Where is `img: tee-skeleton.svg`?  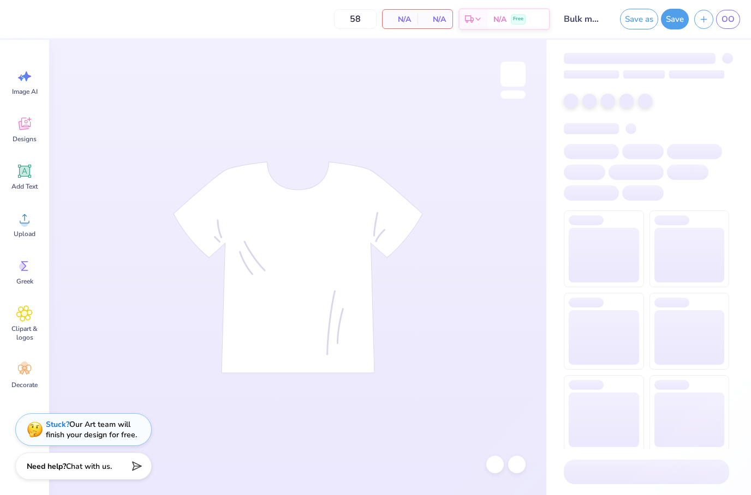 img: tee-skeleton.svg is located at coordinates (298, 267).